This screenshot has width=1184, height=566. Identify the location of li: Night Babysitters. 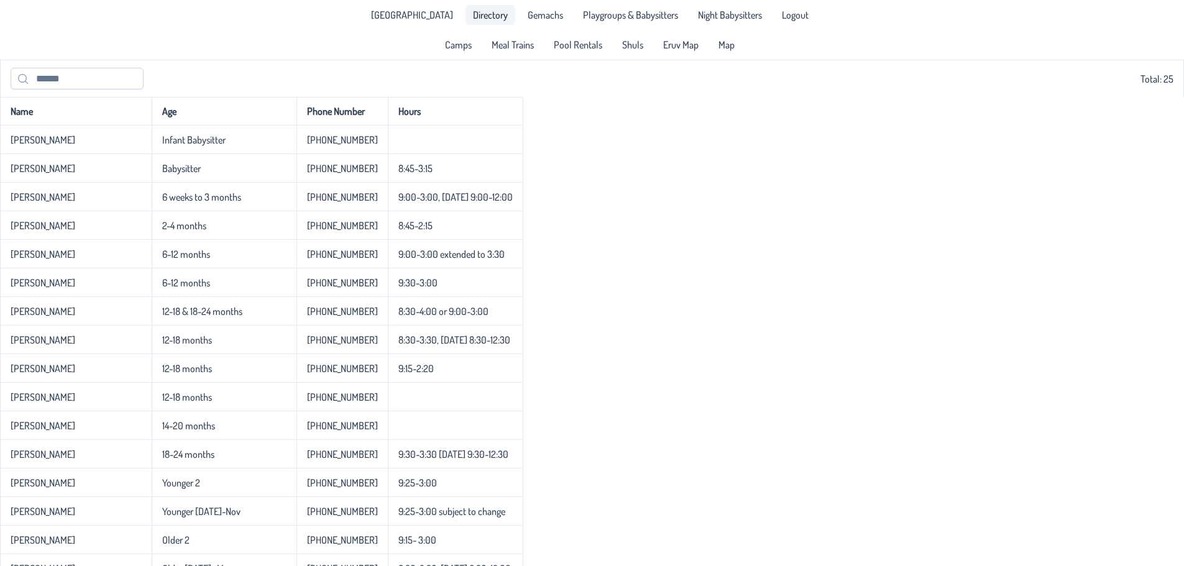
(730, 15).